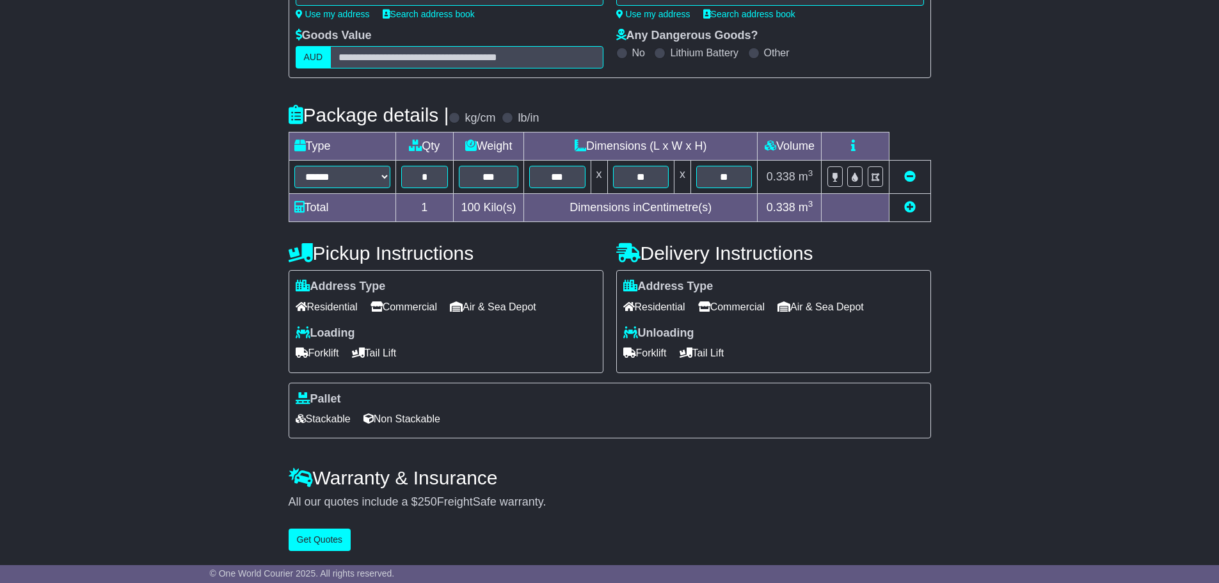 This screenshot has width=1219, height=583. Describe the element at coordinates (342, 146) in the screenshot. I see `td: Type` at that location.